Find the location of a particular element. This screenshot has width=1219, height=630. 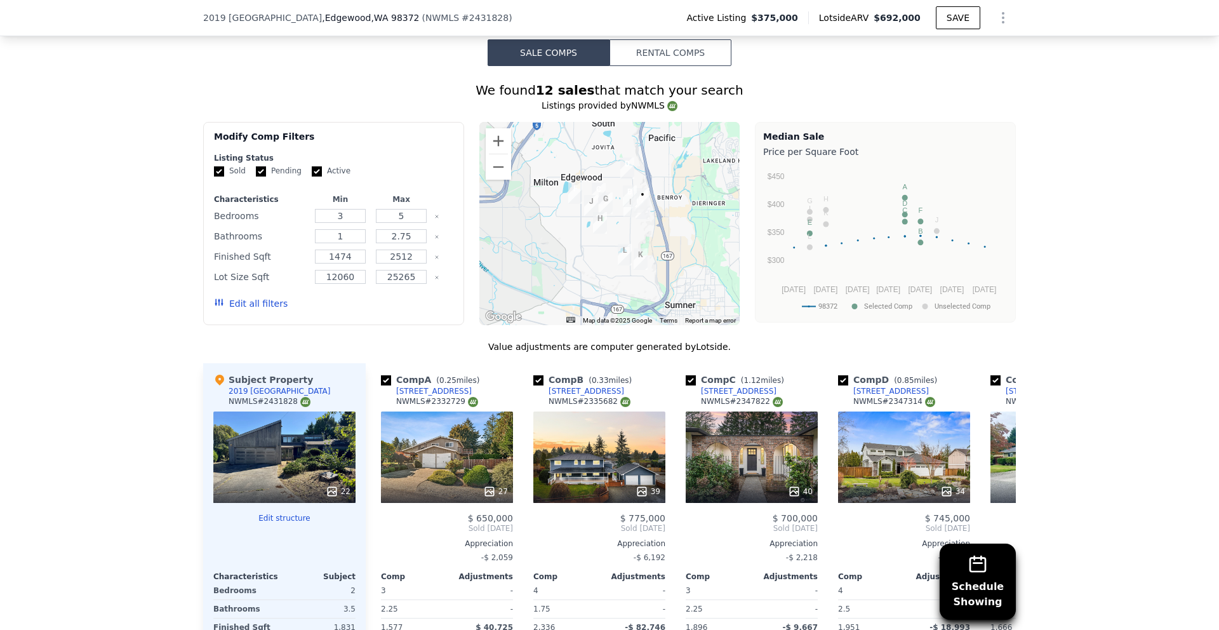

span: # 2431828 is located at coordinates (485, 18).